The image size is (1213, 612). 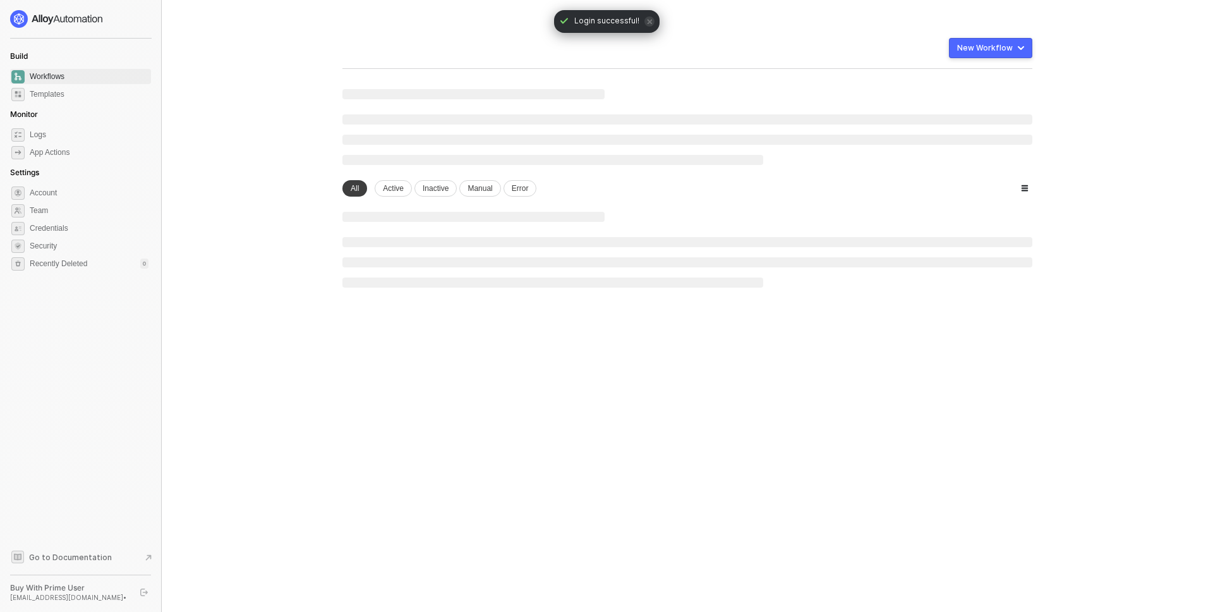 What do you see at coordinates (49, 152) in the screenshot?
I see `div: App Actions` at bounding box center [49, 152].